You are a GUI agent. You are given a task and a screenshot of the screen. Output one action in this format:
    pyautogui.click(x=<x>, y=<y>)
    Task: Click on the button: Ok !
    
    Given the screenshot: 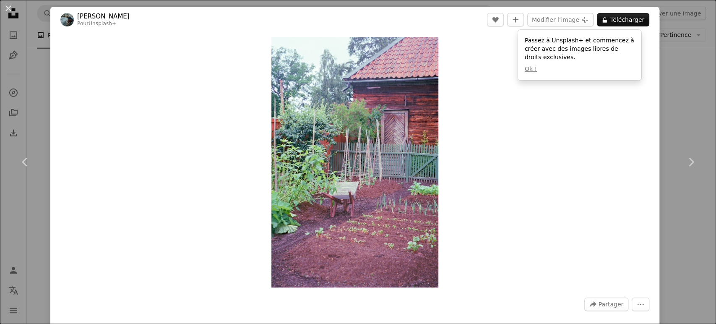 What is the action you would take?
    pyautogui.click(x=531, y=69)
    